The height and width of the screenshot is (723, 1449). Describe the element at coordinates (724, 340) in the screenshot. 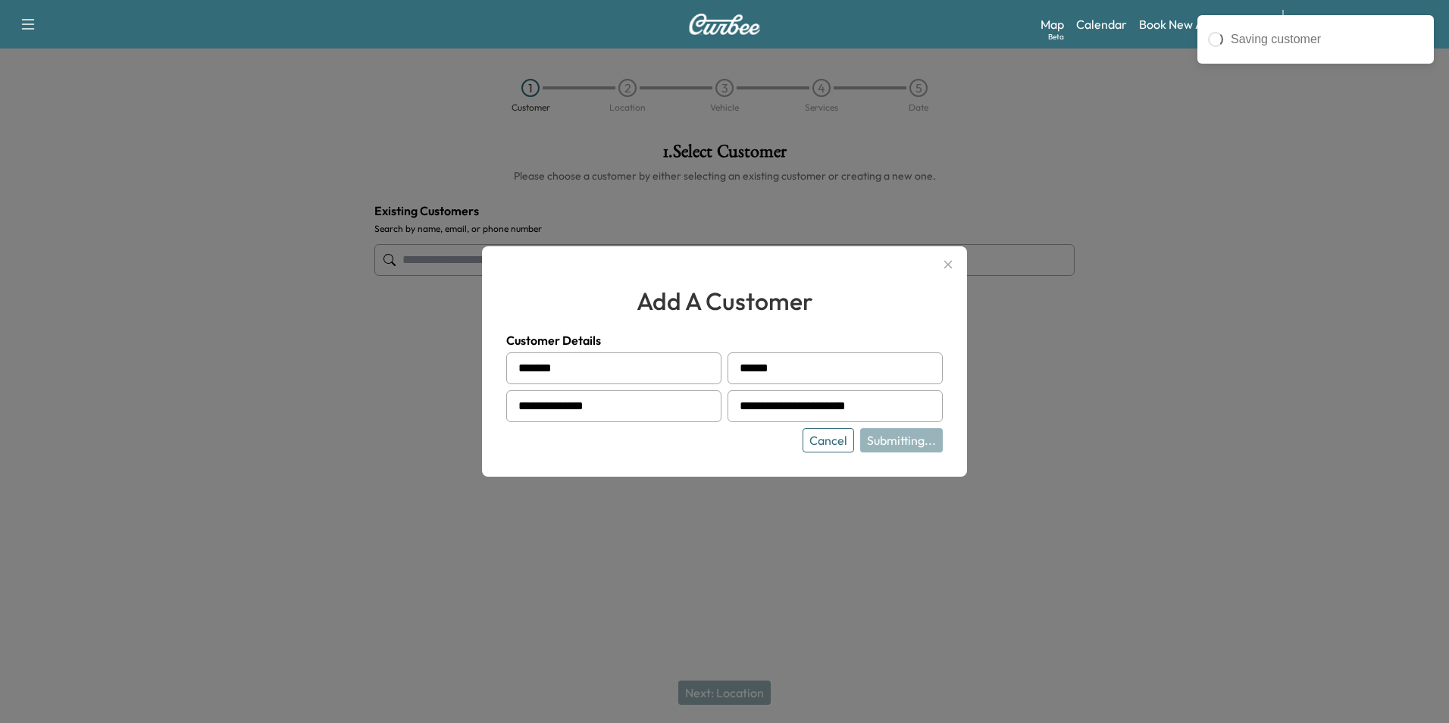

I see `h4: Customer Details` at that location.